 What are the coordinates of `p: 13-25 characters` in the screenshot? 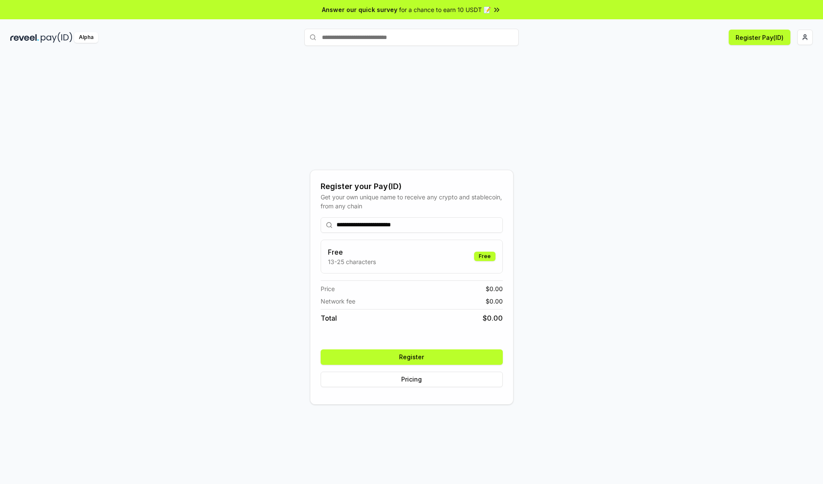 It's located at (352, 261).